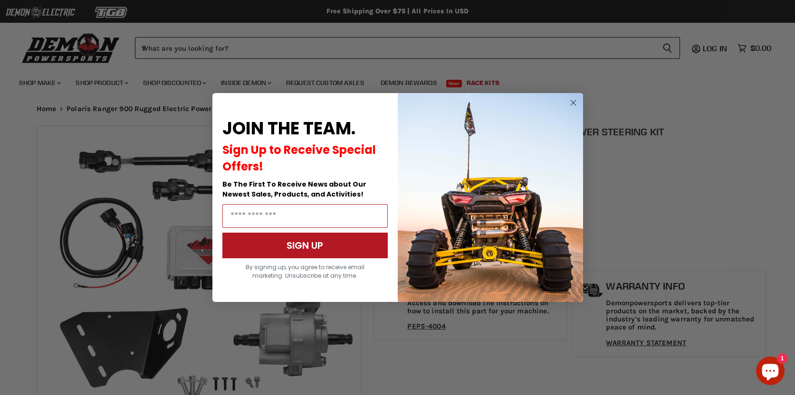 This screenshot has height=395, width=795. What do you see at coordinates (289, 128) in the screenshot?
I see `span: JOIN THE TEAM.` at bounding box center [289, 128].